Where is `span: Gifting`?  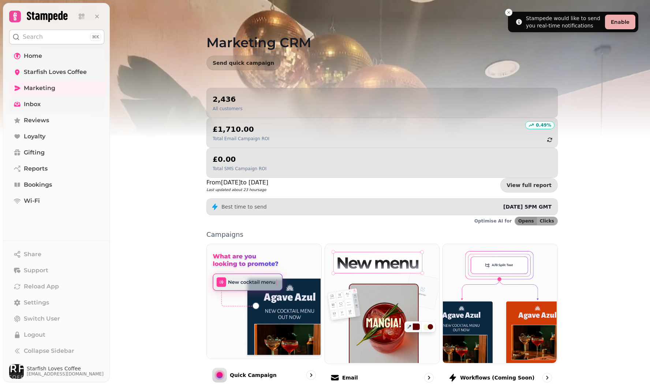
span: Gifting is located at coordinates (34, 153).